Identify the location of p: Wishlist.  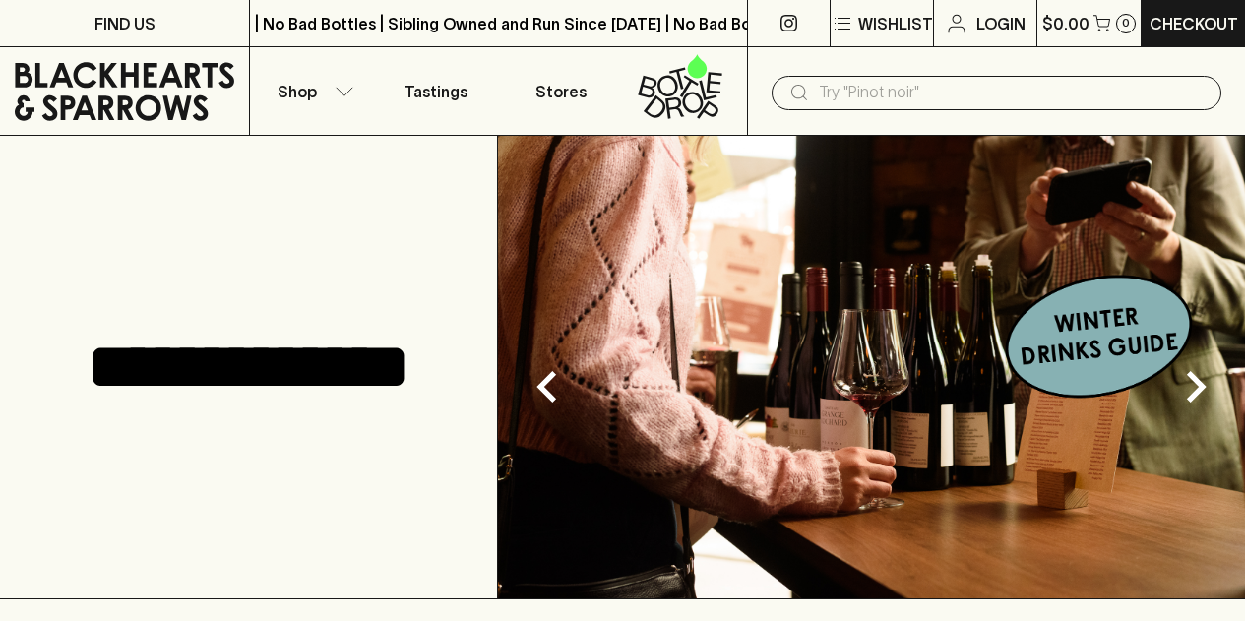
(895, 24).